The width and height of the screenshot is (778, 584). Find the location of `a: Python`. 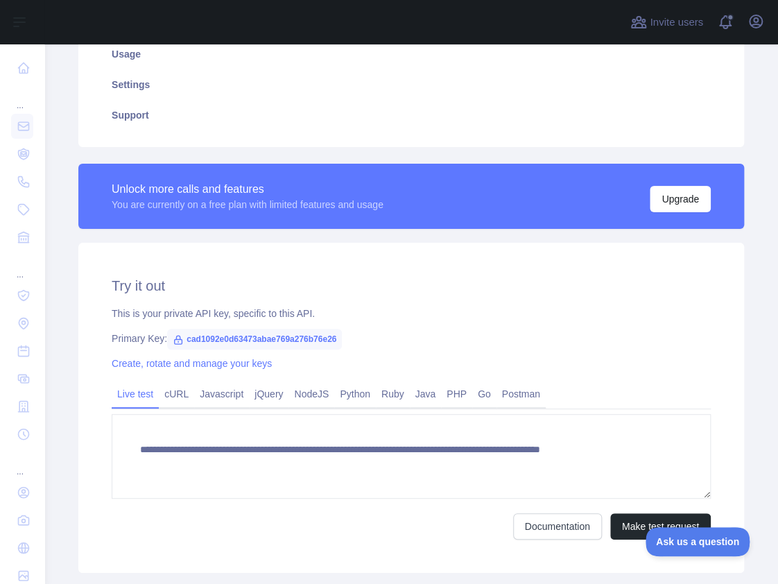

a: Python is located at coordinates (355, 394).